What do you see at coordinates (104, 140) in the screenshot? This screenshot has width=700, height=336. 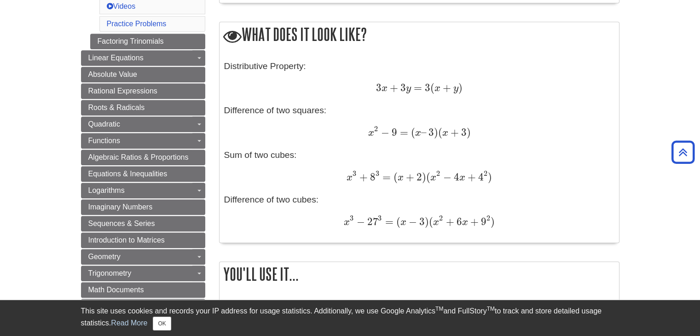 I see `span: Functions` at bounding box center [104, 140].